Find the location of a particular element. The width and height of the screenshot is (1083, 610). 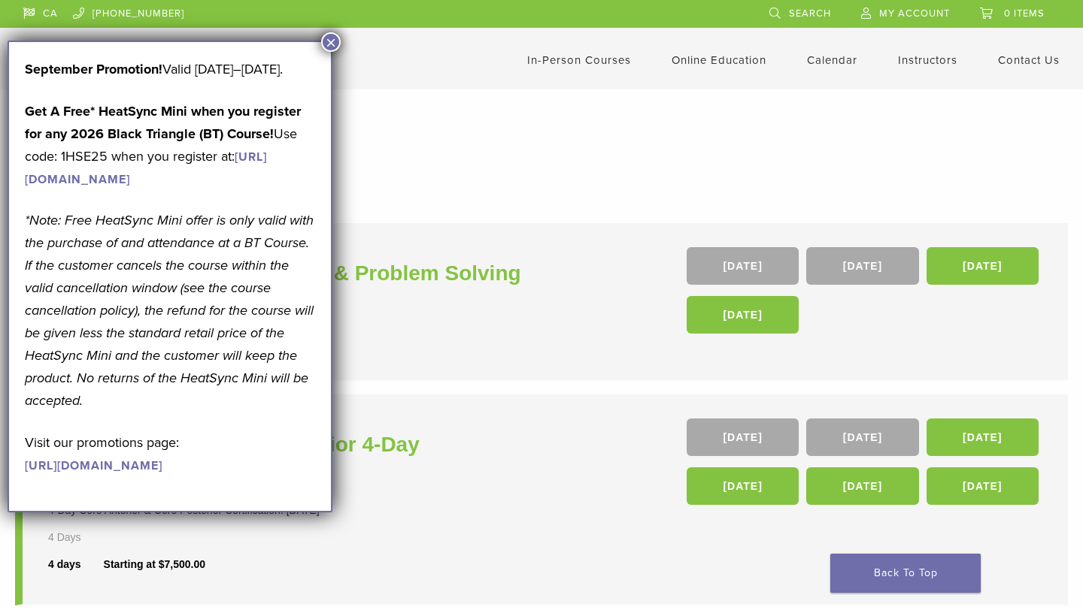

span: 0 items is located at coordinates (1024, 14).